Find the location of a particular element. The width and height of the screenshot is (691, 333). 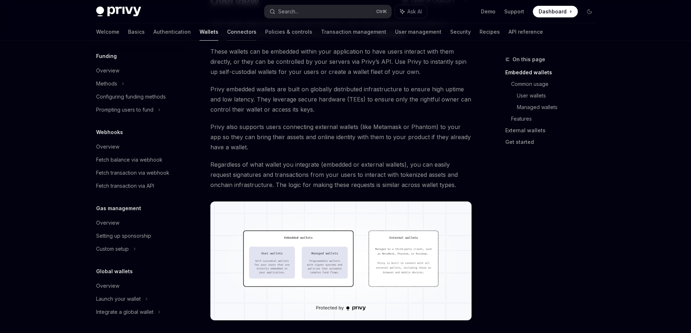

img: images/walletoverview.png is located at coordinates (341, 261).